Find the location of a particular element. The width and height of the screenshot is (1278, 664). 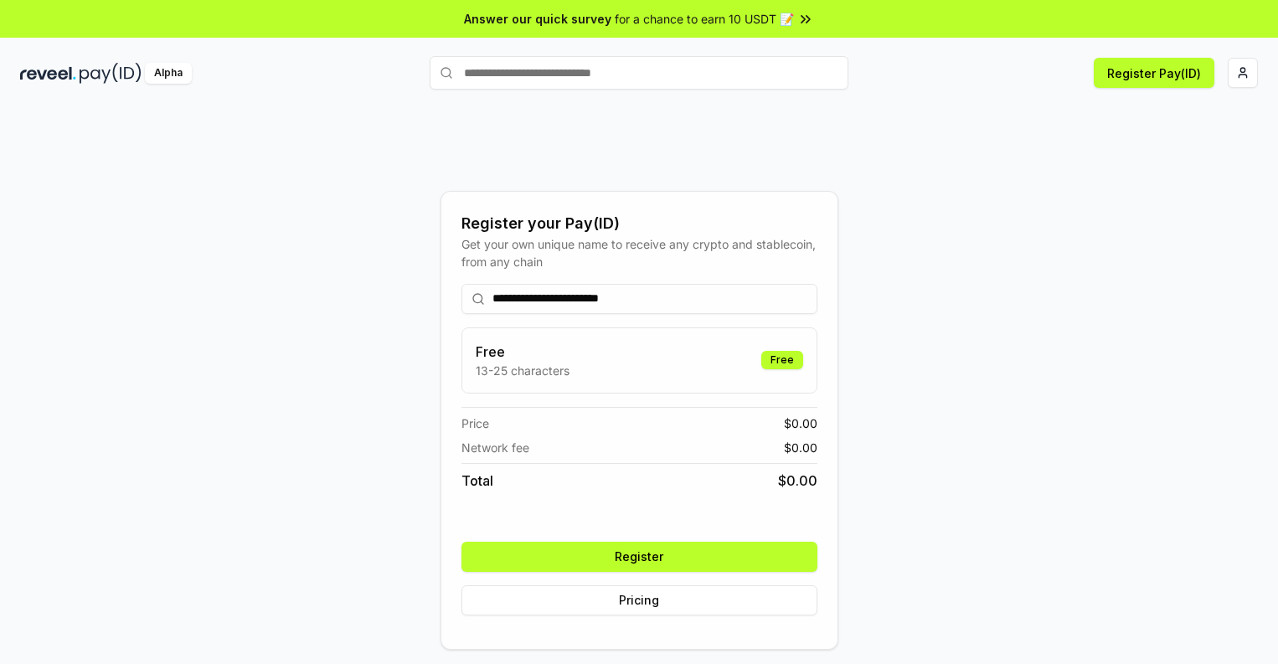

span: Network fee is located at coordinates (495, 447).